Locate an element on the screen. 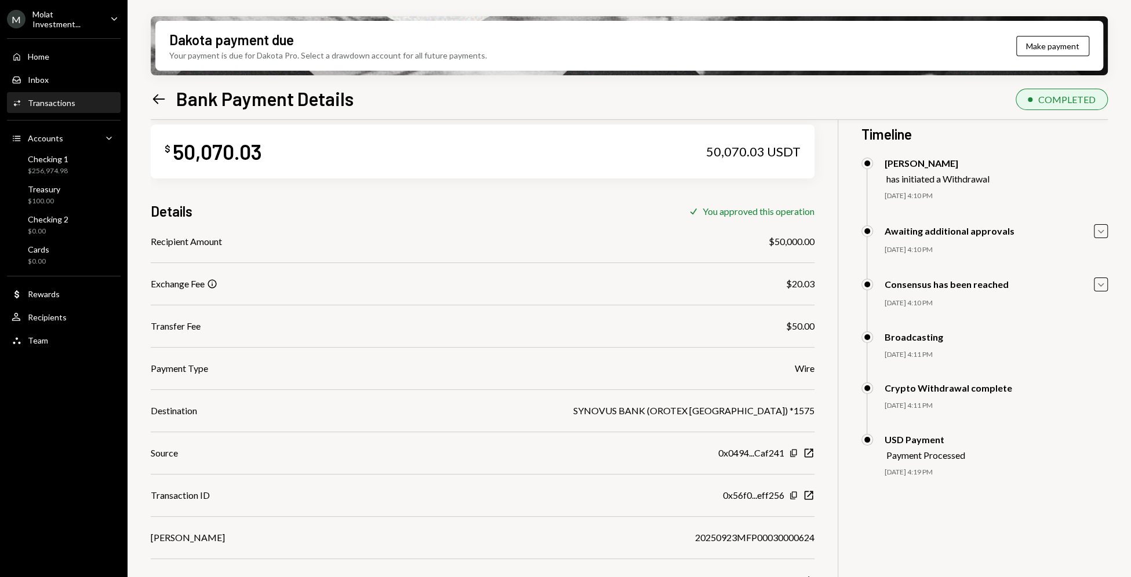 The height and width of the screenshot is (577, 1131). div: Dakota payment due is located at coordinates (231, 39).